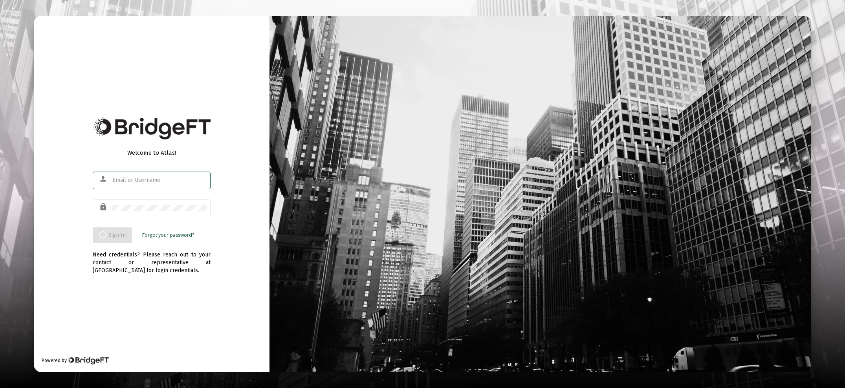 This screenshot has height=388, width=845. Describe the element at coordinates (75, 361) in the screenshot. I see `div: Powered by` at that location.